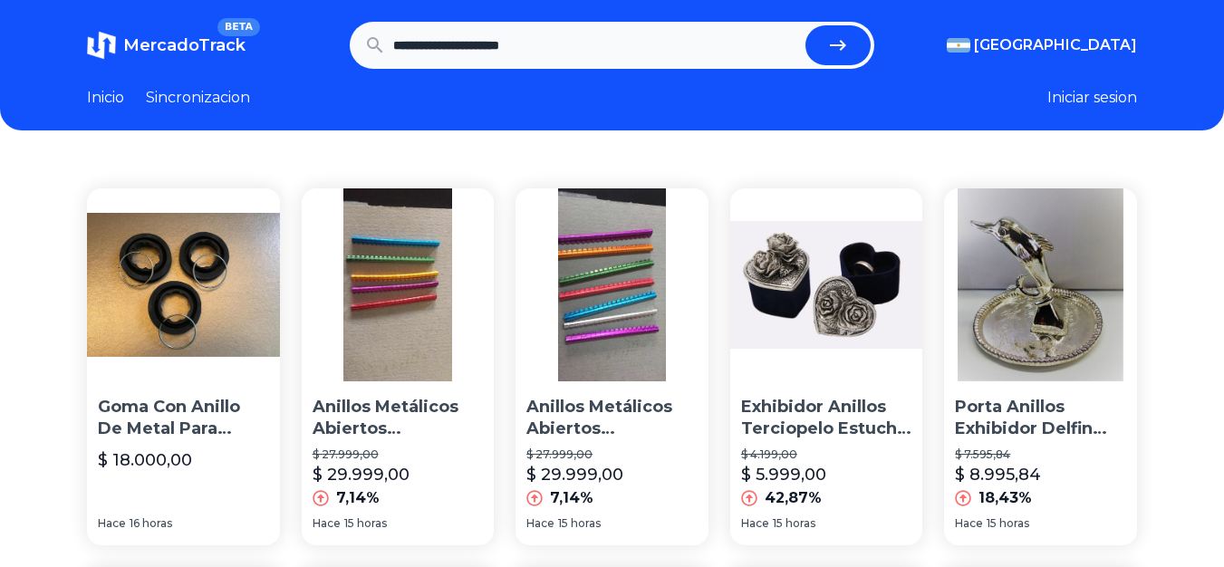 Image resolution: width=1224 pixels, height=567 pixels. I want to click on img: Anillos Metálicos Abiertos Numerados 1 - 20 Italia 3 Mm, so click(612, 284).